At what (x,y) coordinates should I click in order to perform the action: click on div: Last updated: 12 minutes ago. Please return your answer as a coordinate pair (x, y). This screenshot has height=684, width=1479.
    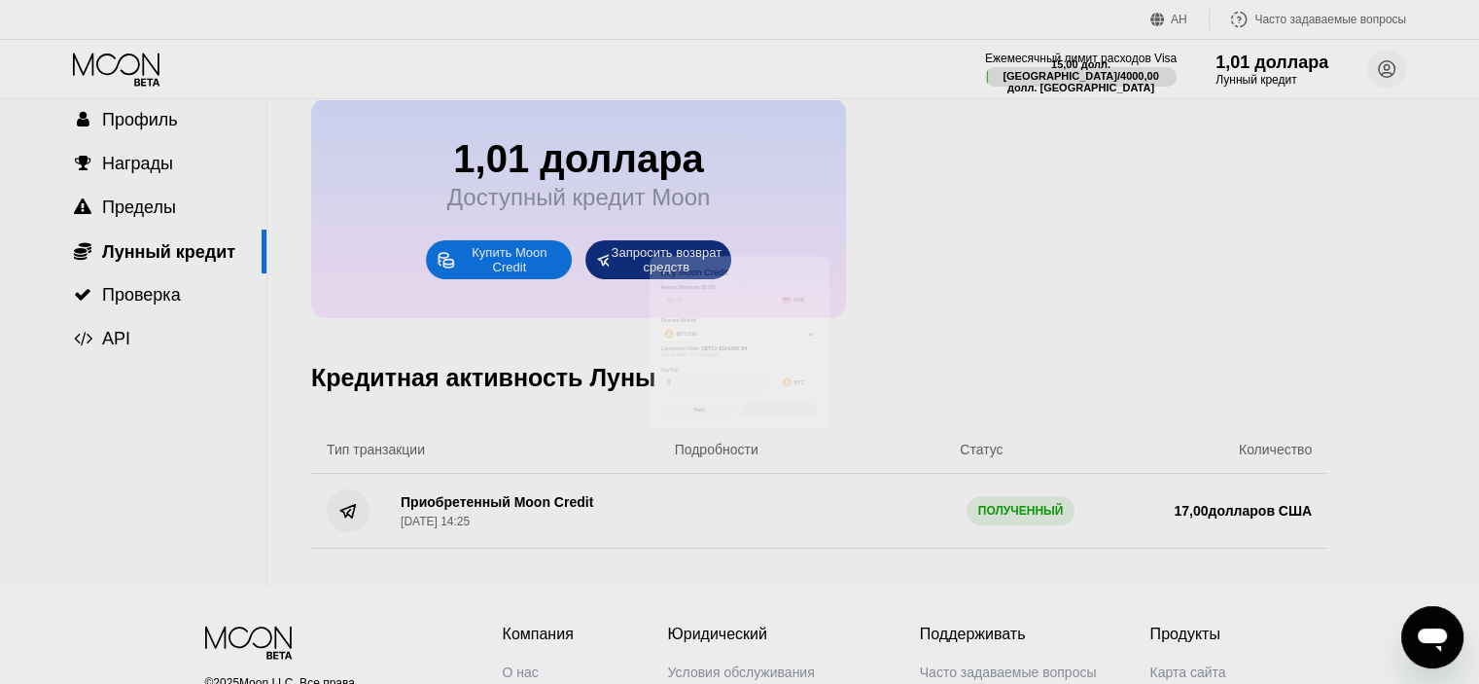
    Looking at the image, I should click on (739, 353).